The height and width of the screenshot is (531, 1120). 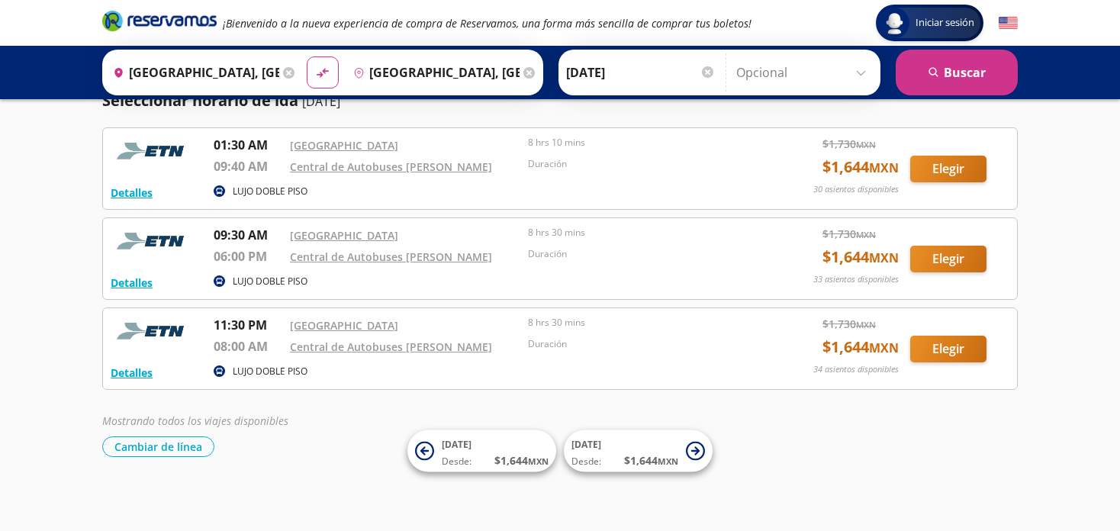 I want to click on p: 06:00 PM, so click(x=248, y=256).